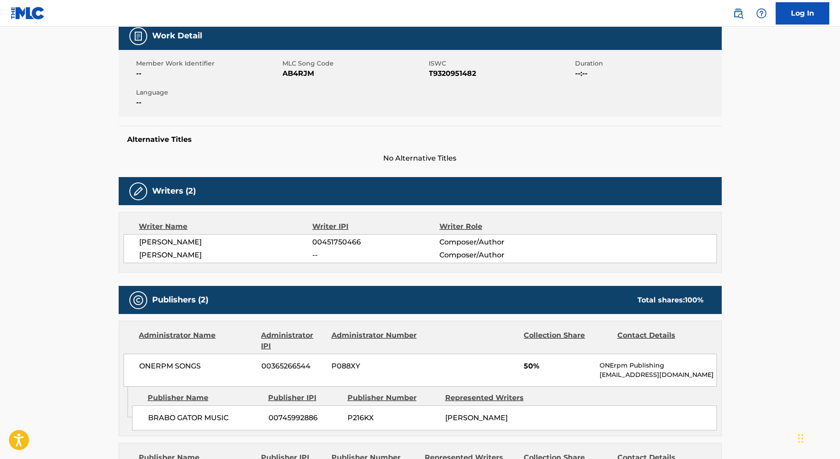 Image resolution: width=840 pixels, height=459 pixels. Describe the element at coordinates (305, 418) in the screenshot. I see `span: 00745992886` at that location.